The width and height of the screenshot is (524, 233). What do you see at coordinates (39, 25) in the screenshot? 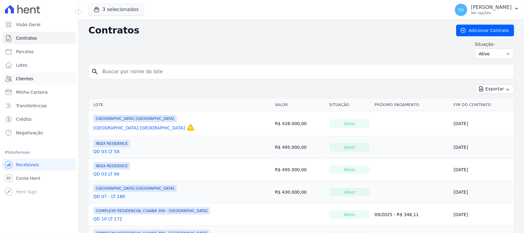
I see `a: Visão Geral` at bounding box center [39, 25].